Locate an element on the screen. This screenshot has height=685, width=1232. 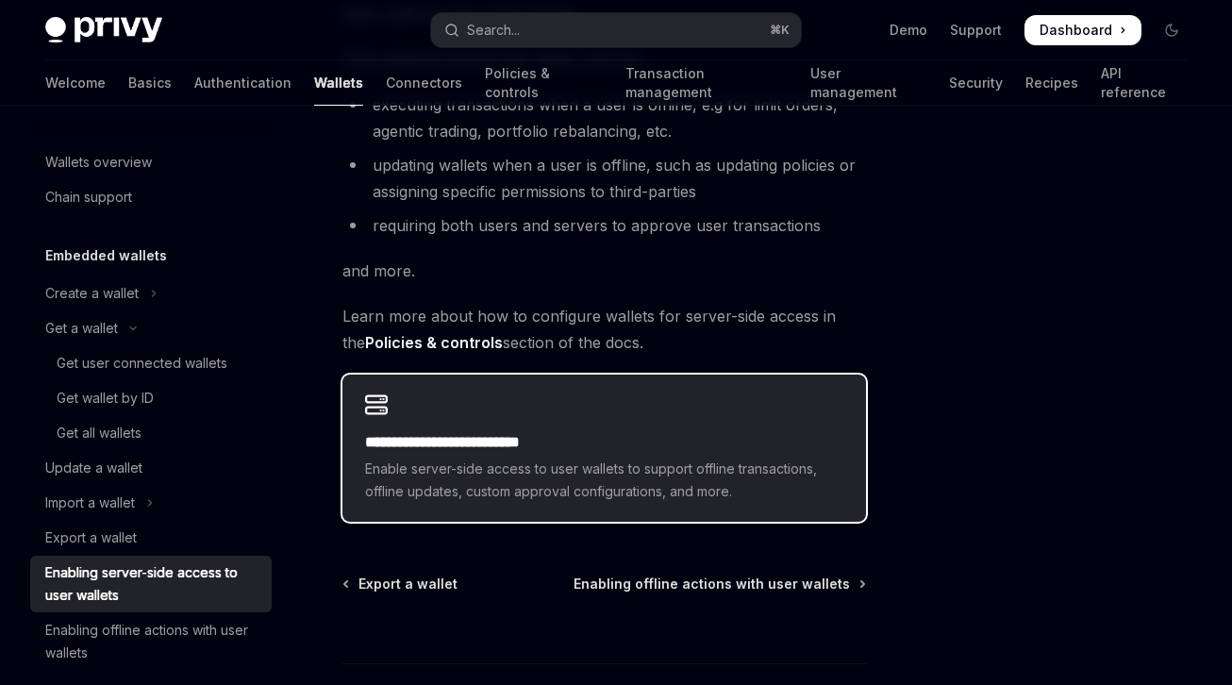
span: Learn more about how to configure wallets for server-side access in the section of the docs. is located at coordinates (604, 329).